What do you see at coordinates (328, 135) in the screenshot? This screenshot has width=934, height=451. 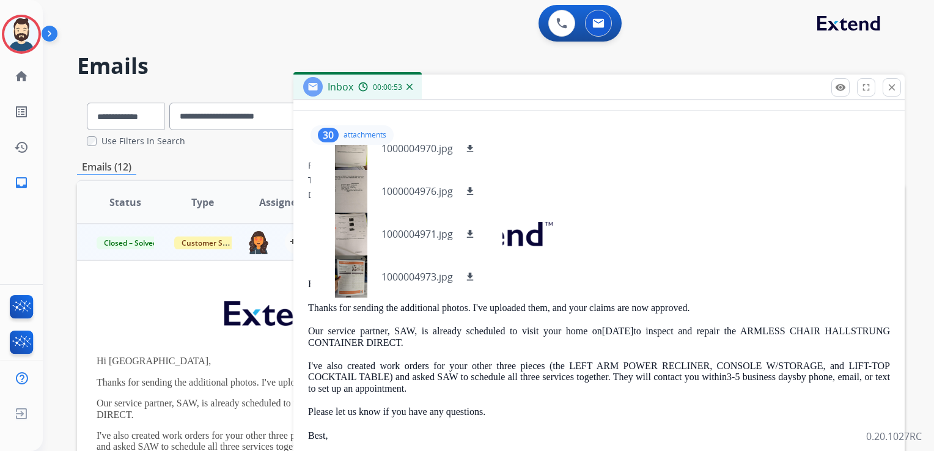 I see `div: 30` at bounding box center [328, 135].